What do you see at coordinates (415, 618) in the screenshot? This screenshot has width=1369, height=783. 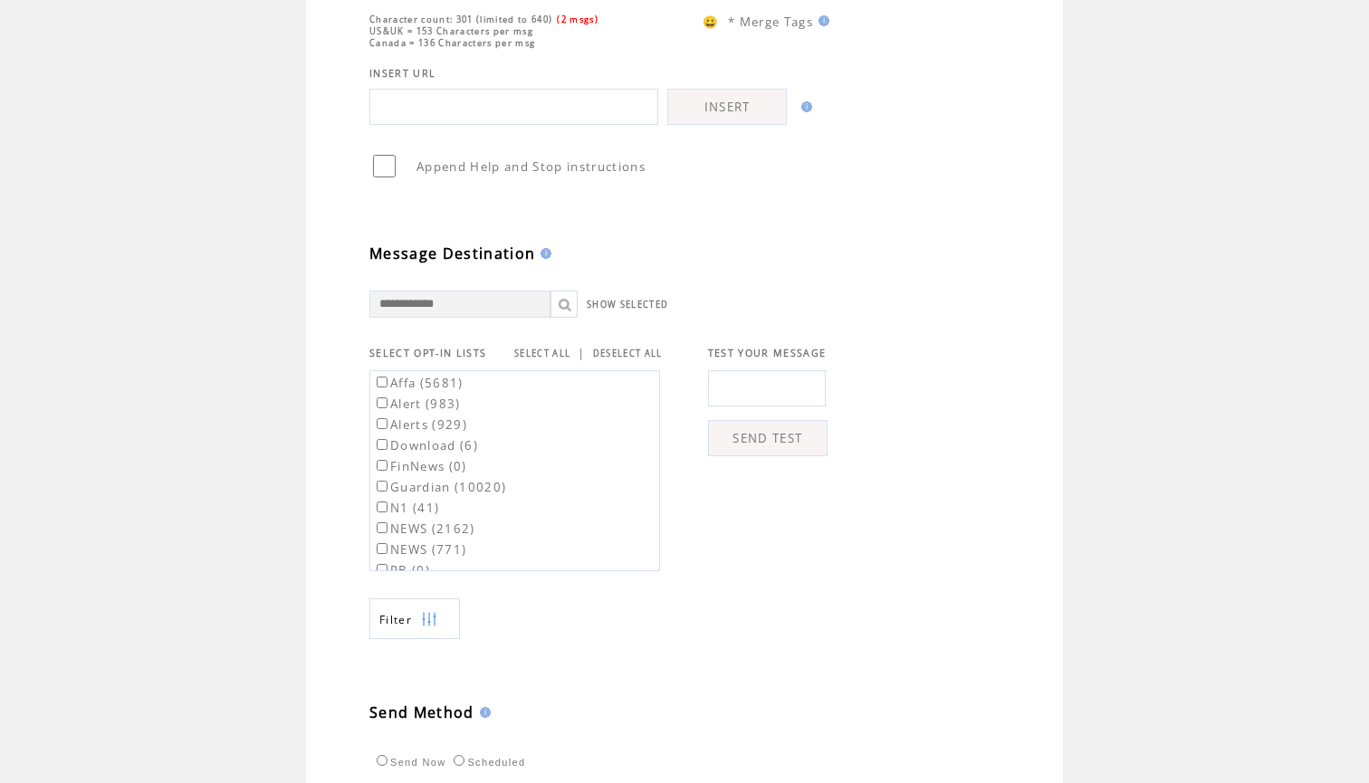 I see `a: Filter` at bounding box center [415, 618].